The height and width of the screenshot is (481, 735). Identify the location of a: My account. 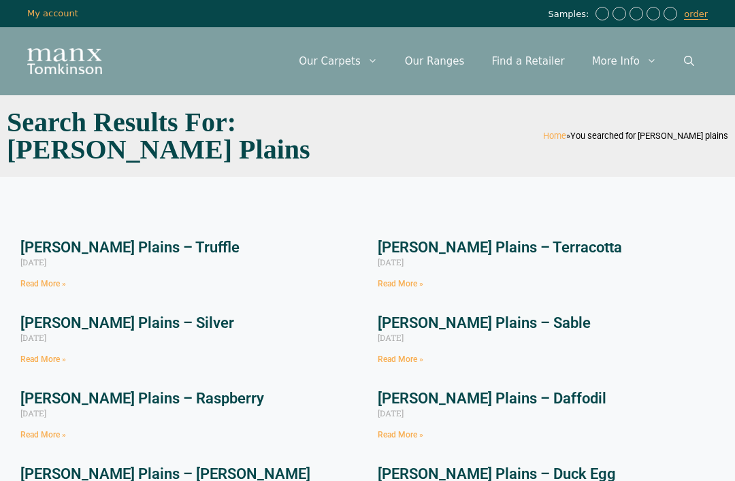
(52, 13).